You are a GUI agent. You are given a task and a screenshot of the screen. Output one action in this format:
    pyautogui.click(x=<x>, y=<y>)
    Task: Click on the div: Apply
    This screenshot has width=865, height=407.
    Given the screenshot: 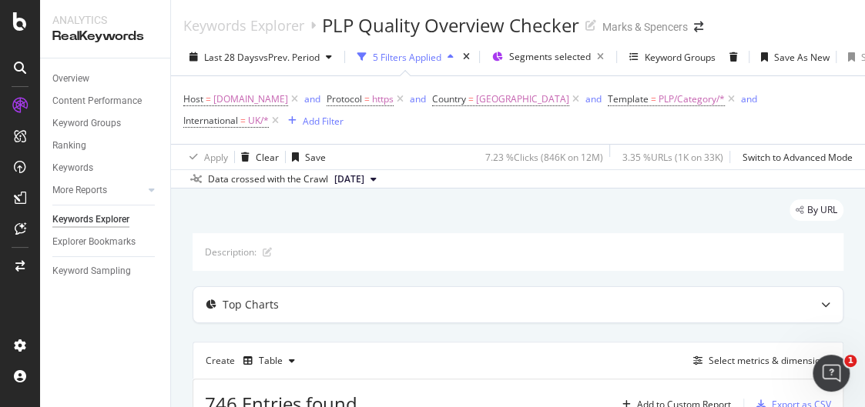 What is the action you would take?
    pyautogui.click(x=216, y=157)
    